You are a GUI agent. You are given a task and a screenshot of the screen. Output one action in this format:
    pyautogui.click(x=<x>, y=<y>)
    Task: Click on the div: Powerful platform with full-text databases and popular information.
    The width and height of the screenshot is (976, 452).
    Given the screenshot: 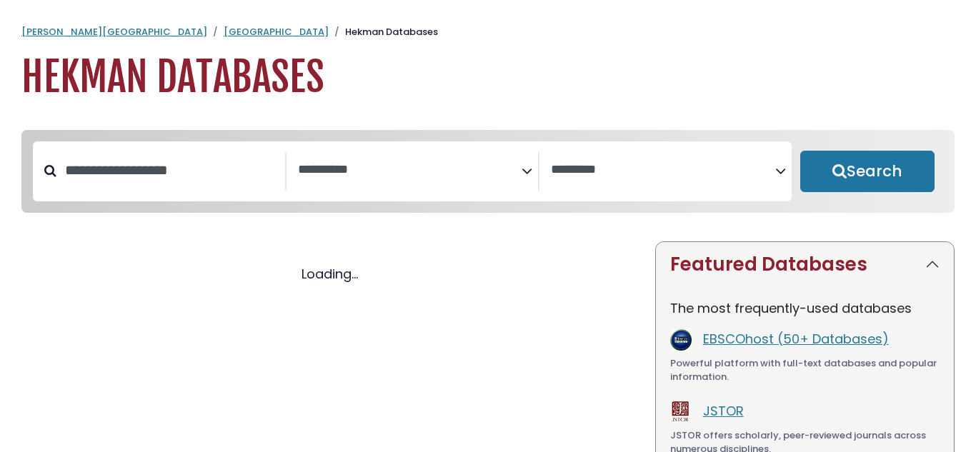 What is the action you would take?
    pyautogui.click(x=805, y=370)
    